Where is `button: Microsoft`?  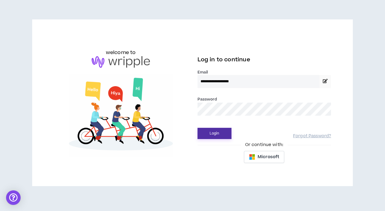
button: Microsoft is located at coordinates (264, 157).